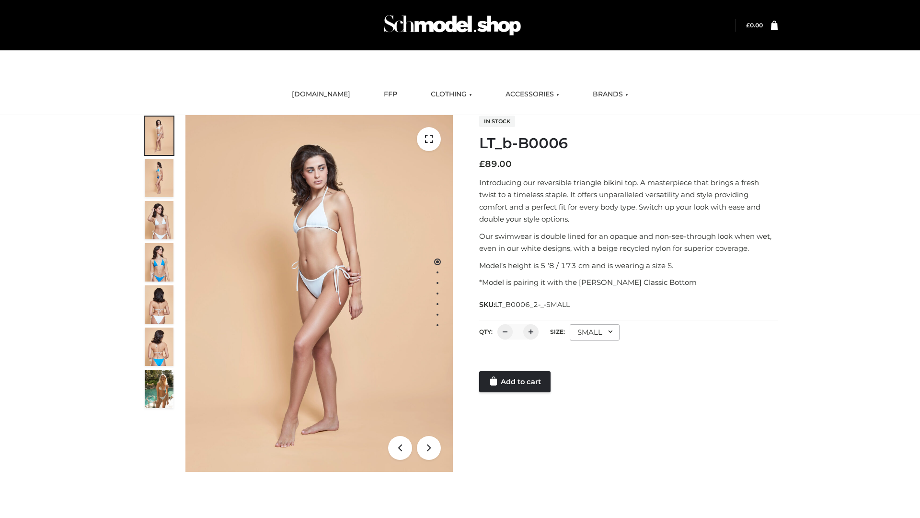  I want to click on bdi: 89.00, so click(496, 164).